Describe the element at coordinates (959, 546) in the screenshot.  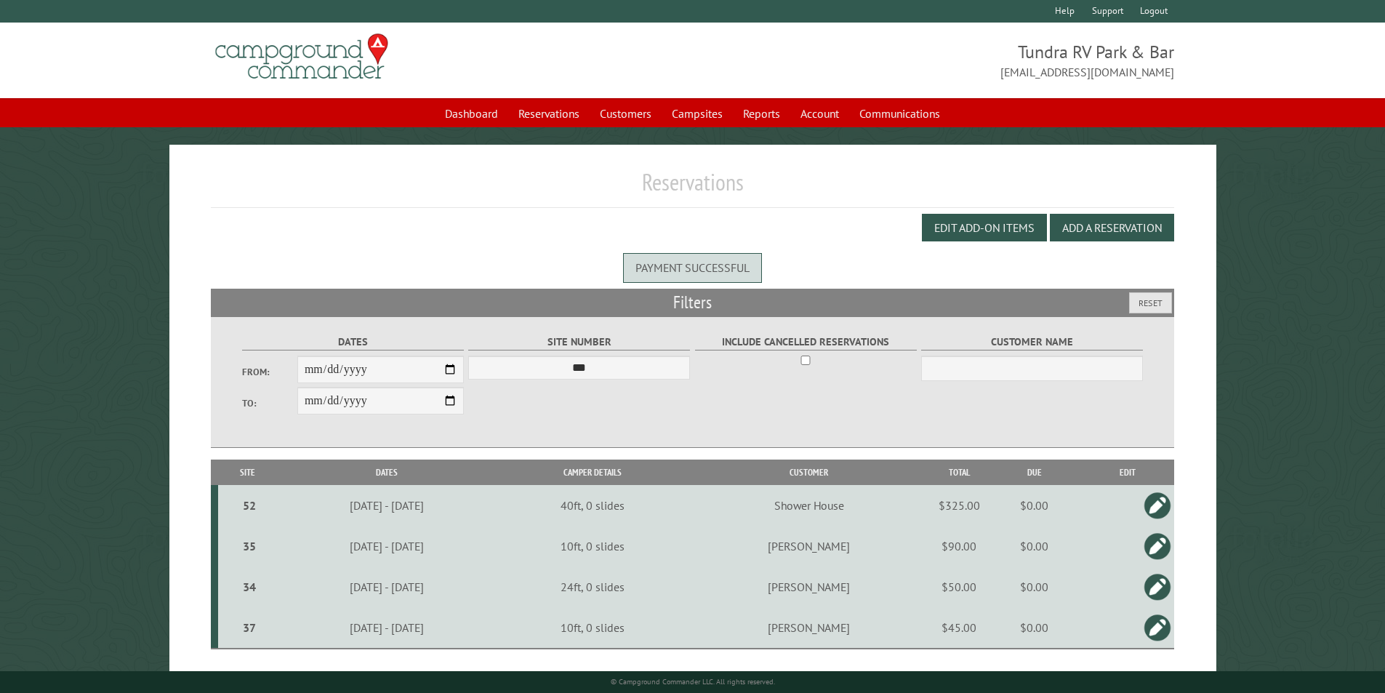
I see `td: $90.00` at that location.